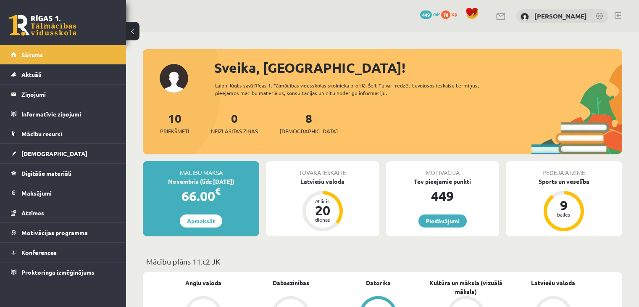  Describe the element at coordinates (201, 221) in the screenshot. I see `a: Apmaksāt` at that location.